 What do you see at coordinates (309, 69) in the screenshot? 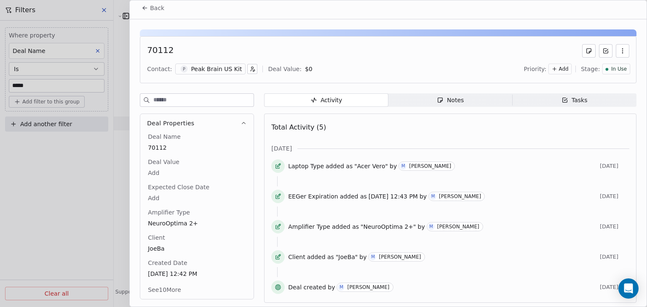
I see `span: $ 0` at bounding box center [309, 69].